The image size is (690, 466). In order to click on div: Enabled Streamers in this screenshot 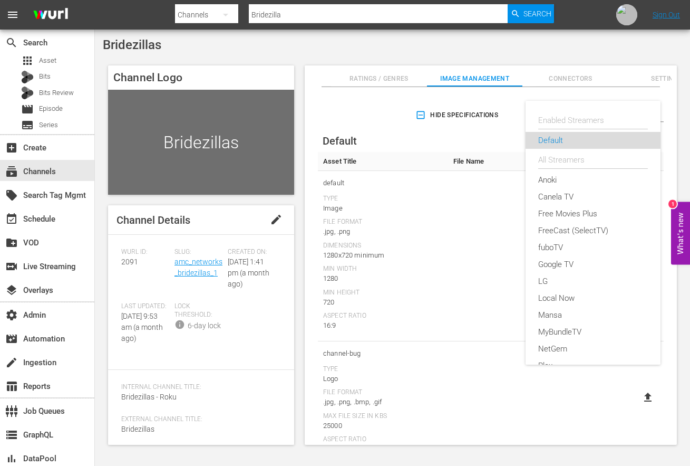, I will do `click(593, 120)`.